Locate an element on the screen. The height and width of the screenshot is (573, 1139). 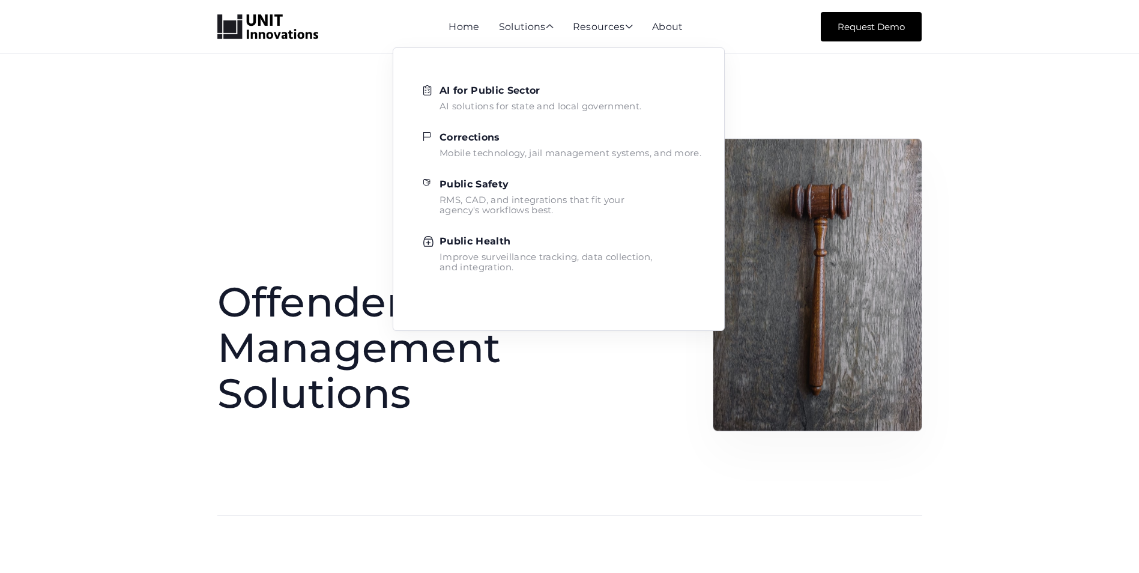
a: Public HealthImprove surveillance tracking, data collection,and integration. is located at coordinates (562, 253).